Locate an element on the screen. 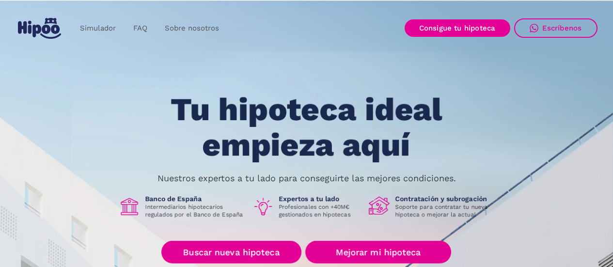  p: Nuestros expertos a tu lado para conseguirte las mejores condiciones. is located at coordinates (307, 178).